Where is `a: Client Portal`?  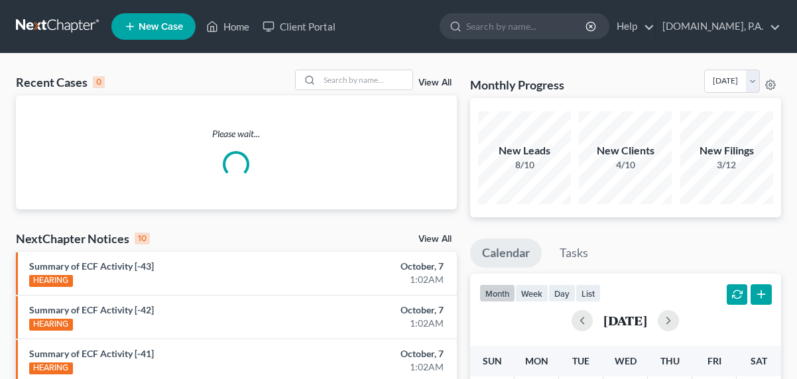
a: Client Portal is located at coordinates (299, 27).